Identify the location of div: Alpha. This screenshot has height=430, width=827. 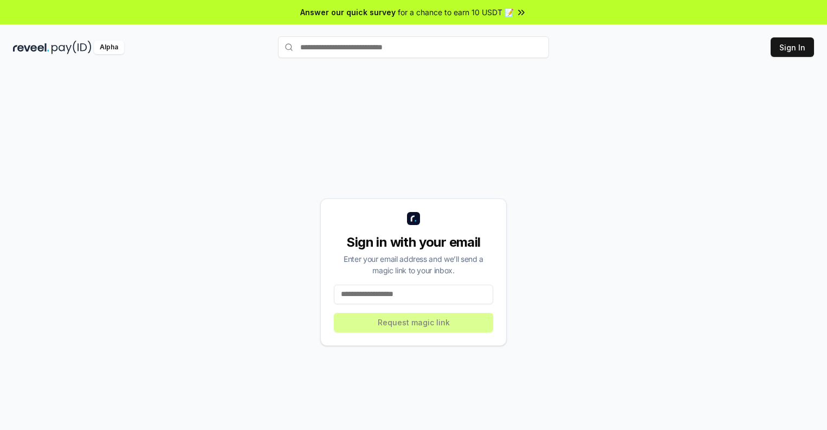
(109, 47).